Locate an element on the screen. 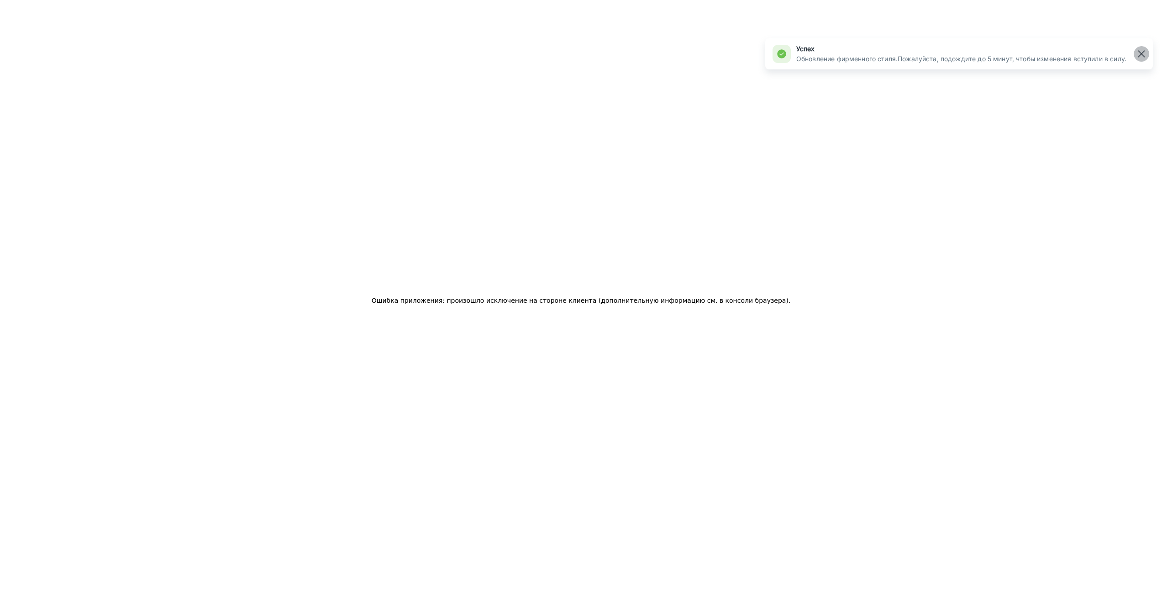 This screenshot has width=1162, height=601. ya-tr-span: Обновление фирменного стиля. is located at coordinates (847, 58).